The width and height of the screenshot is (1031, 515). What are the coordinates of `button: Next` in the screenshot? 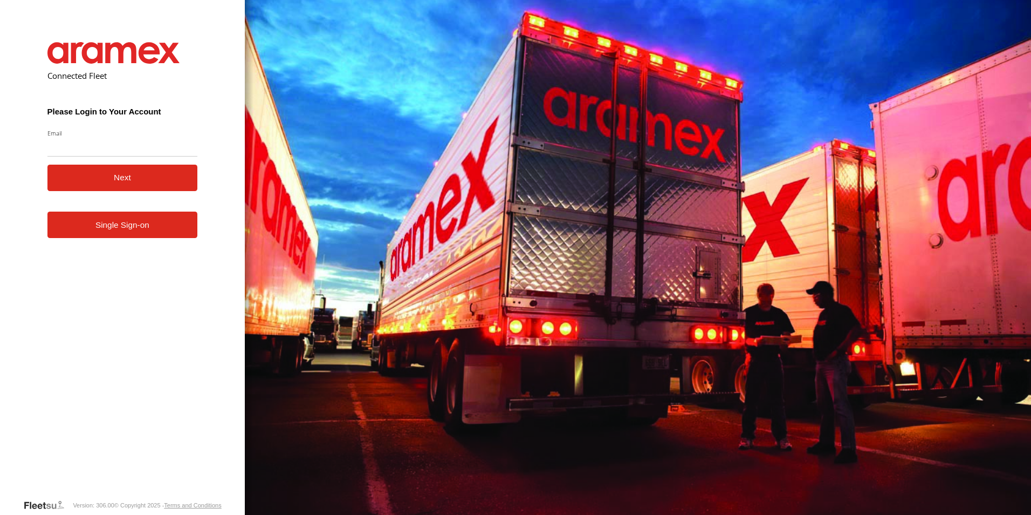 It's located at (122, 177).